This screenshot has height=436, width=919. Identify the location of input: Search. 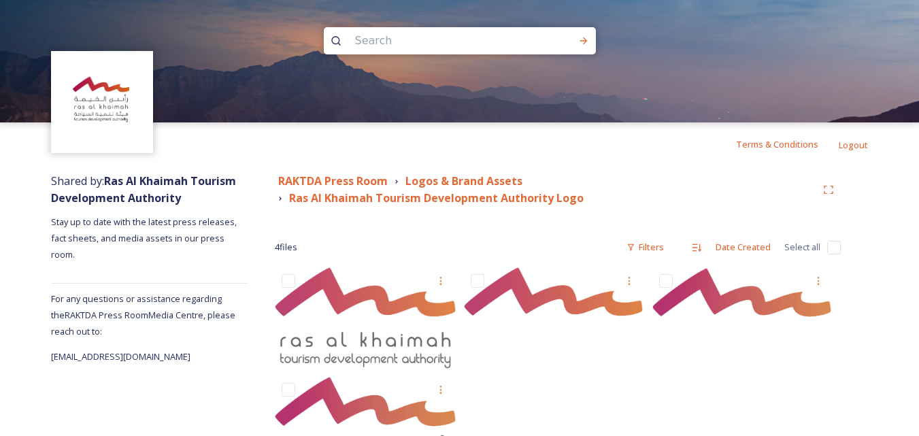
(441, 41).